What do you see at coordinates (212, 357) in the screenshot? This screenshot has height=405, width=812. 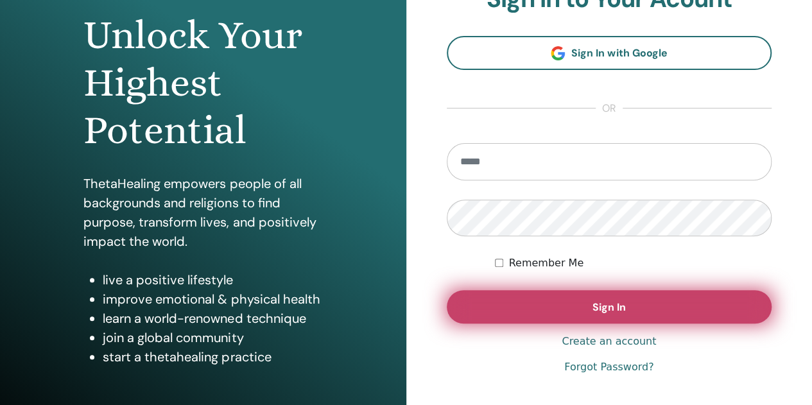 I see `li: start a thetahealing practice` at bounding box center [212, 357].